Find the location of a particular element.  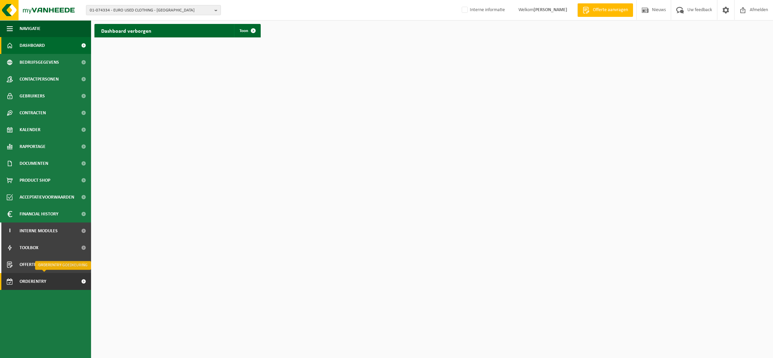

span: Interne modules is located at coordinates (38, 231).